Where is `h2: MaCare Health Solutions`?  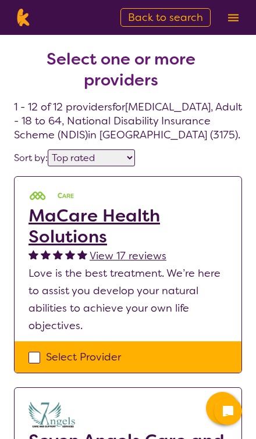
h2: MaCare Health Solutions is located at coordinates (128, 226).